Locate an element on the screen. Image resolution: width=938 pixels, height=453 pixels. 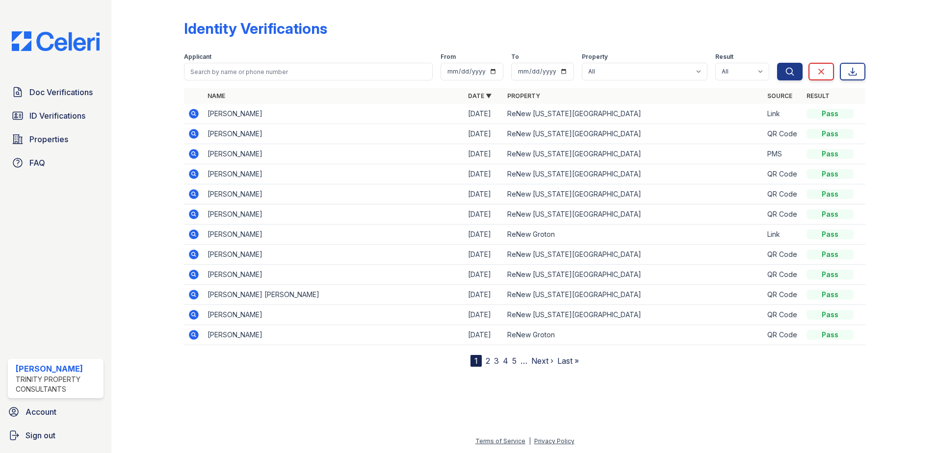
a: 2 is located at coordinates (488, 361).